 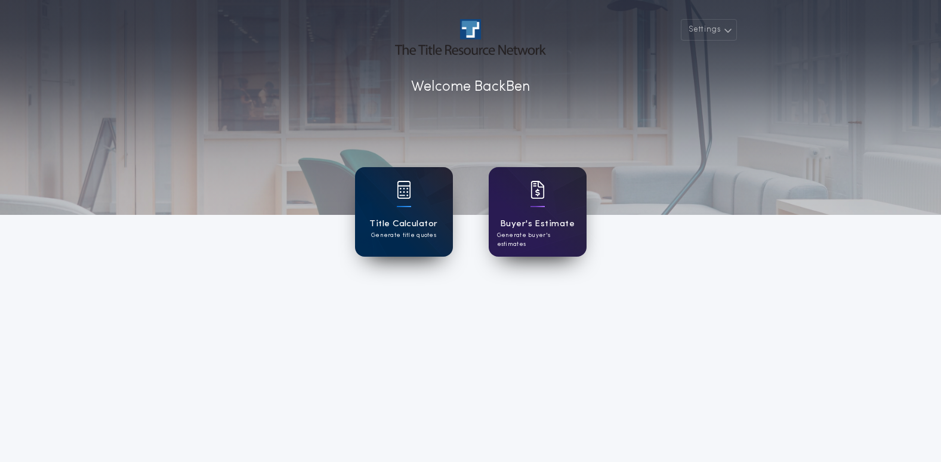 I want to click on p: Generate title quotes, so click(x=403, y=235).